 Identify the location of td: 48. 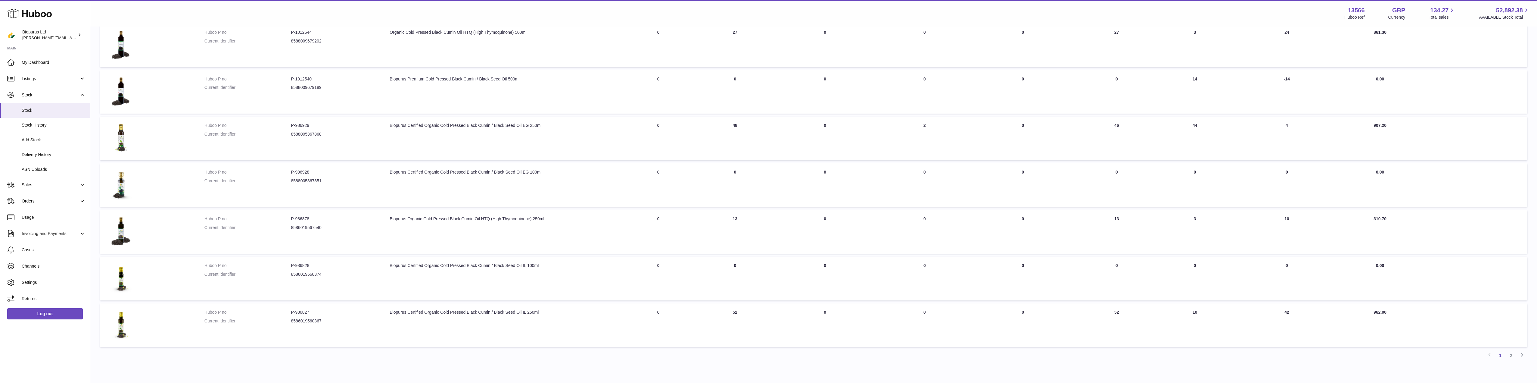
(735, 138).